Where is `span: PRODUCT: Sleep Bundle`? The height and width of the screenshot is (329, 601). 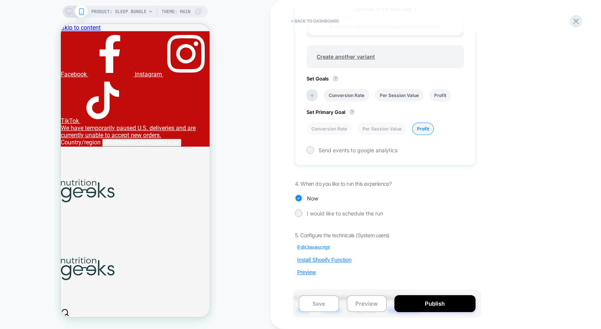 span: PRODUCT: Sleep Bundle is located at coordinates (119, 12).